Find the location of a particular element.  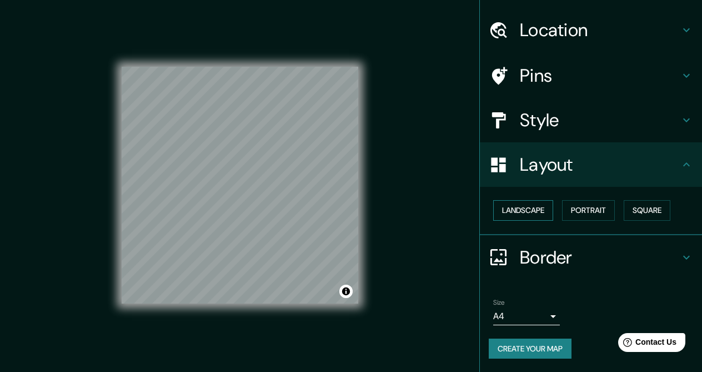

span: Contact Us is located at coordinates (53, 13).